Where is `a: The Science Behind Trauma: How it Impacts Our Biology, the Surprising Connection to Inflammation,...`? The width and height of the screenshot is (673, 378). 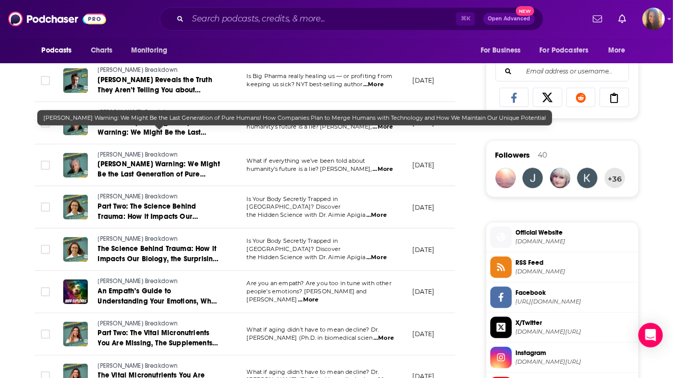
a: The Science Behind Trauma: How it Impacts Our Biology, the Surprising Connection to Inflammation,... is located at coordinates (159, 254).